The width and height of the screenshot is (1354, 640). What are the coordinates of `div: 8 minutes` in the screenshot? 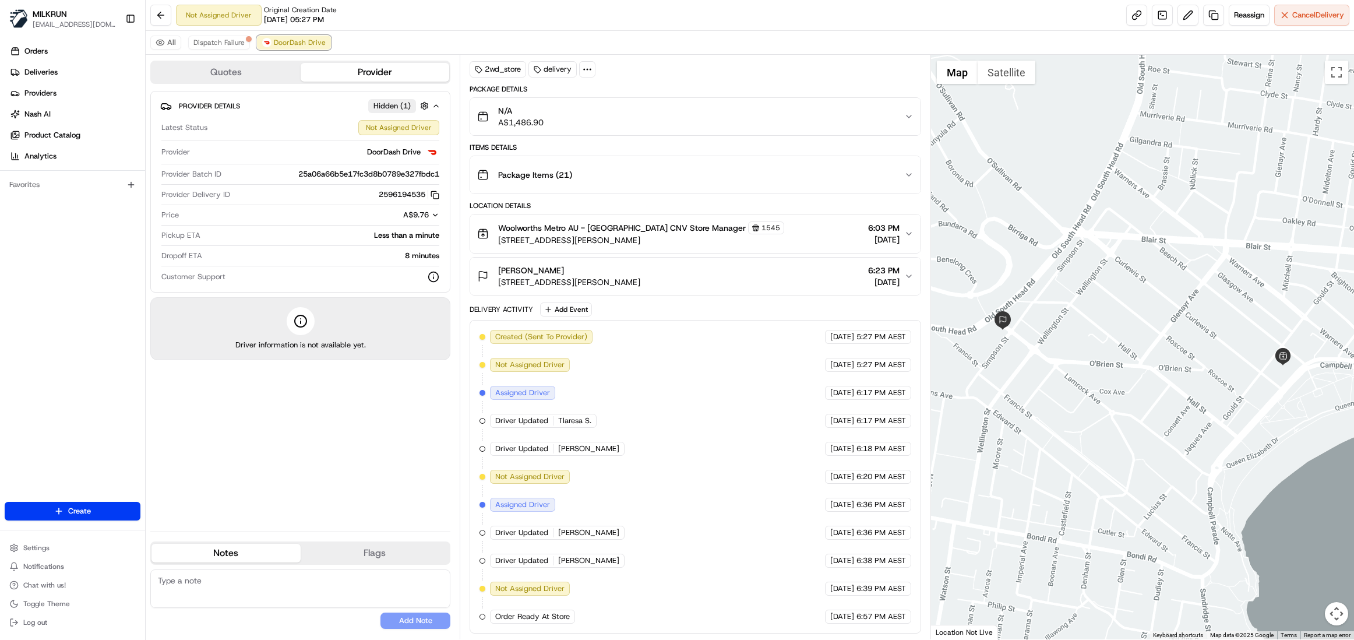 It's located at (323, 256).